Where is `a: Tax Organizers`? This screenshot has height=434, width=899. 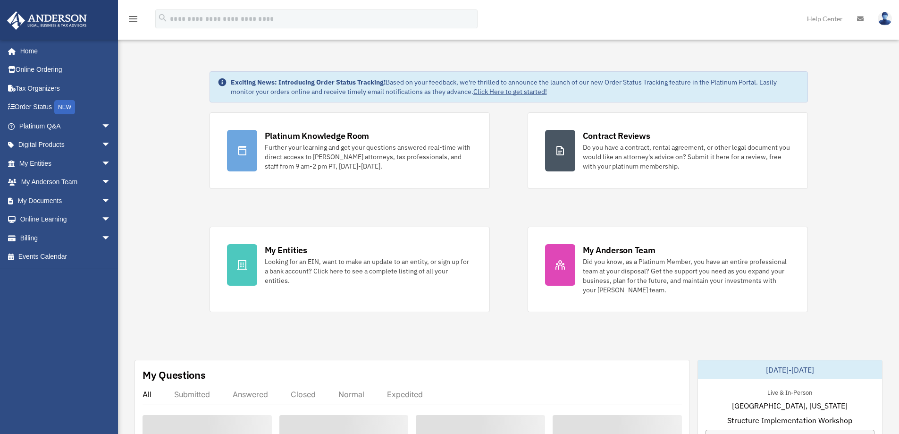
a: Tax Organizers is located at coordinates (66, 88).